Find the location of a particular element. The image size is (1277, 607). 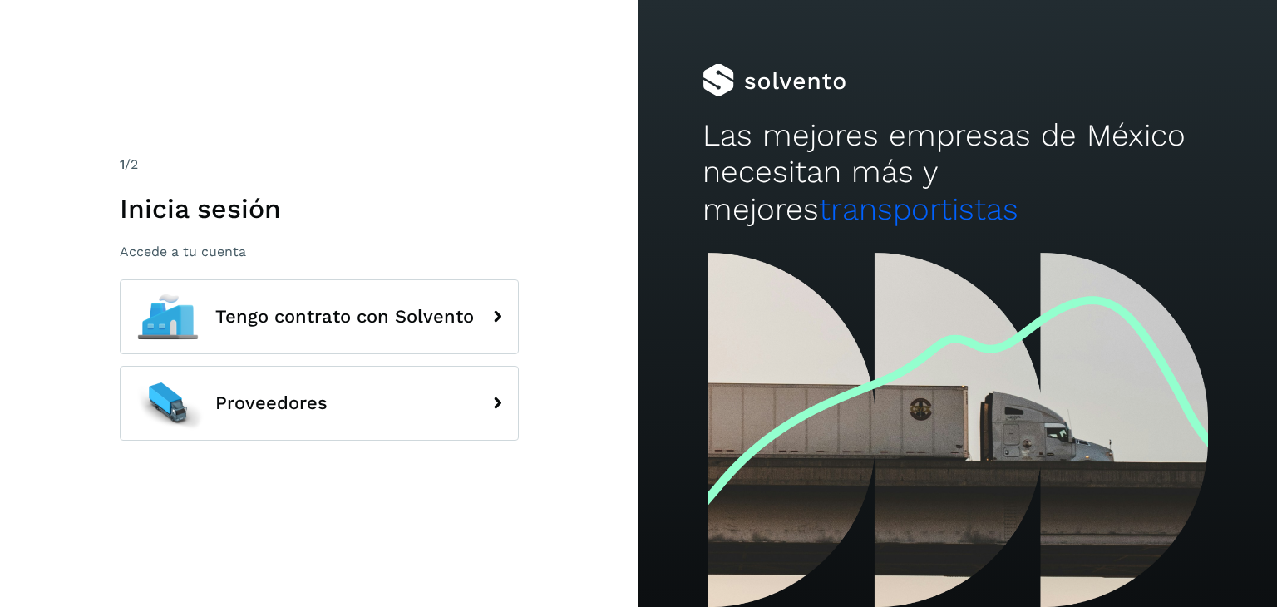

span: transportistas is located at coordinates (919, 209).